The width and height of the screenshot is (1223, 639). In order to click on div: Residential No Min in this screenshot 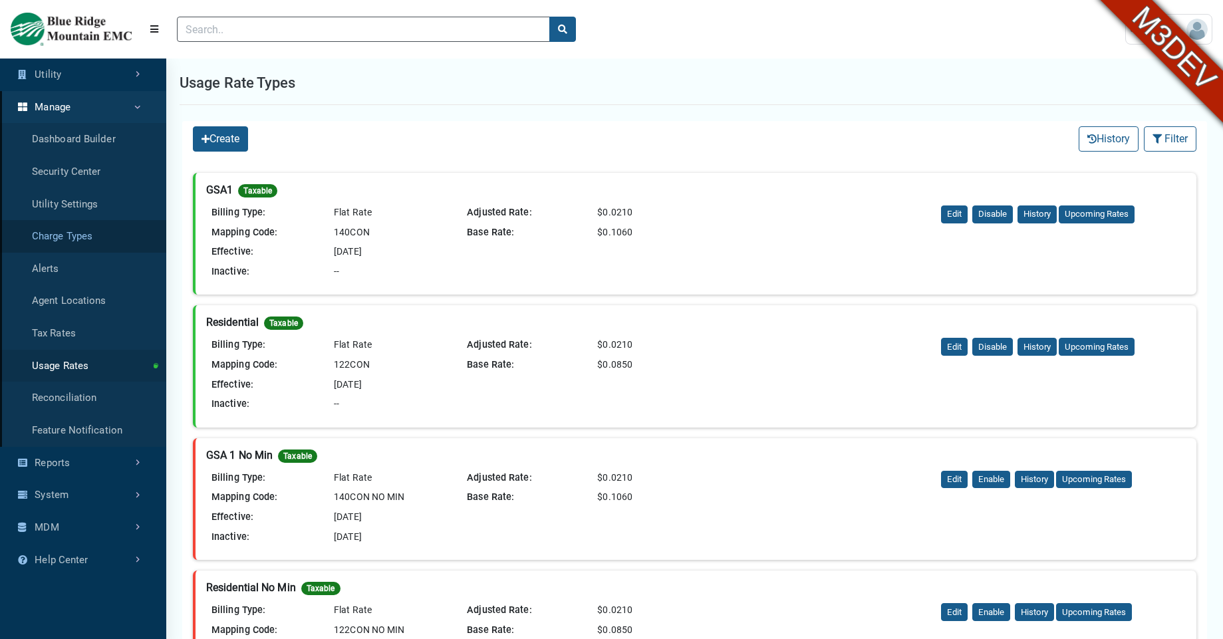, I will do `click(696, 589)`.